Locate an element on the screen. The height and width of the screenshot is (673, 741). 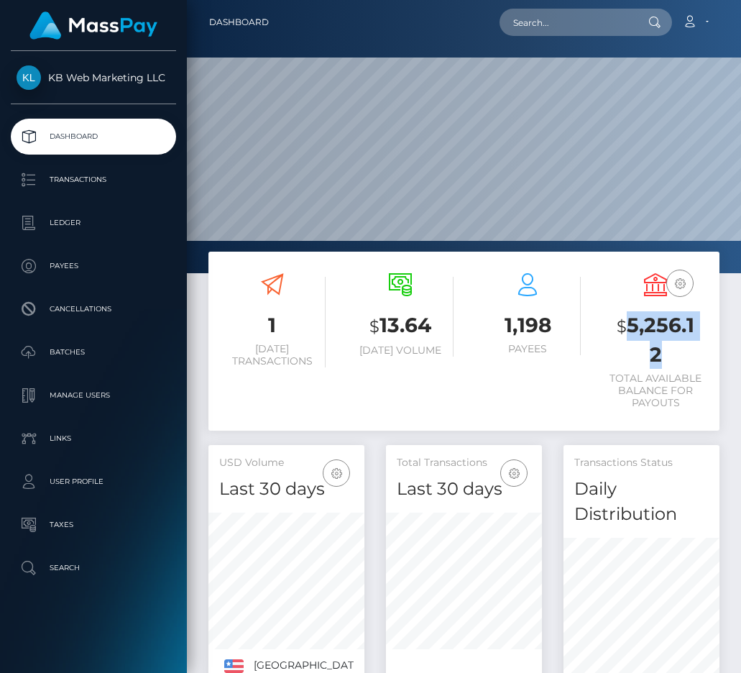
h3: 13.64 is located at coordinates (400, 326).